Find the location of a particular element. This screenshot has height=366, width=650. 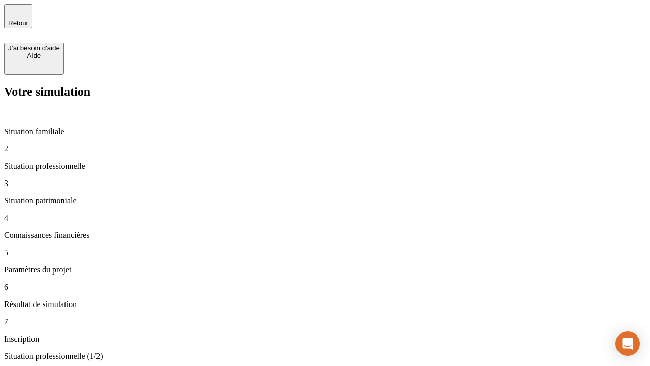

p: Connaissances financières is located at coordinates (325, 235).